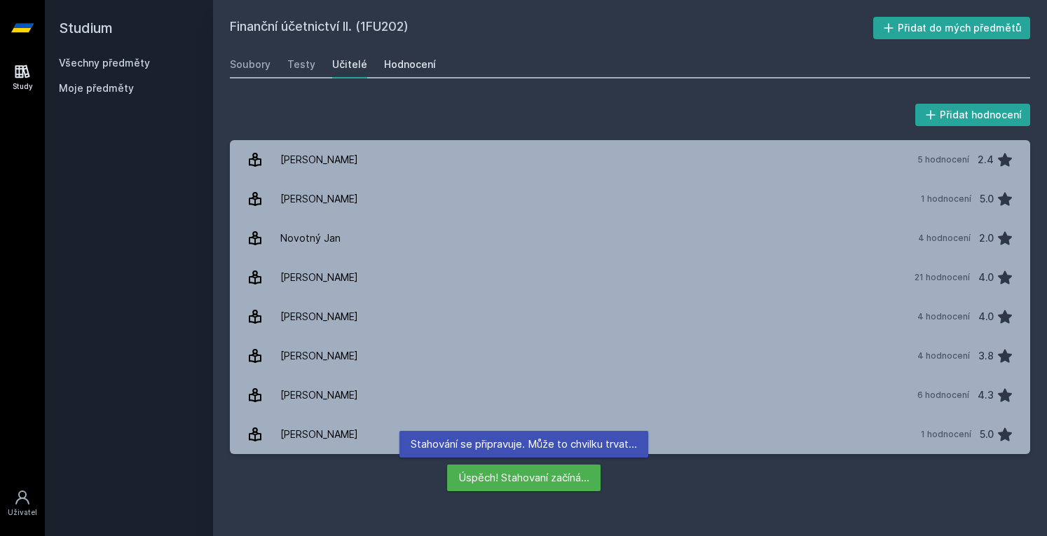 The width and height of the screenshot is (1047, 536). Describe the element at coordinates (310, 238) in the screenshot. I see `div: Novotný Jan` at that location.